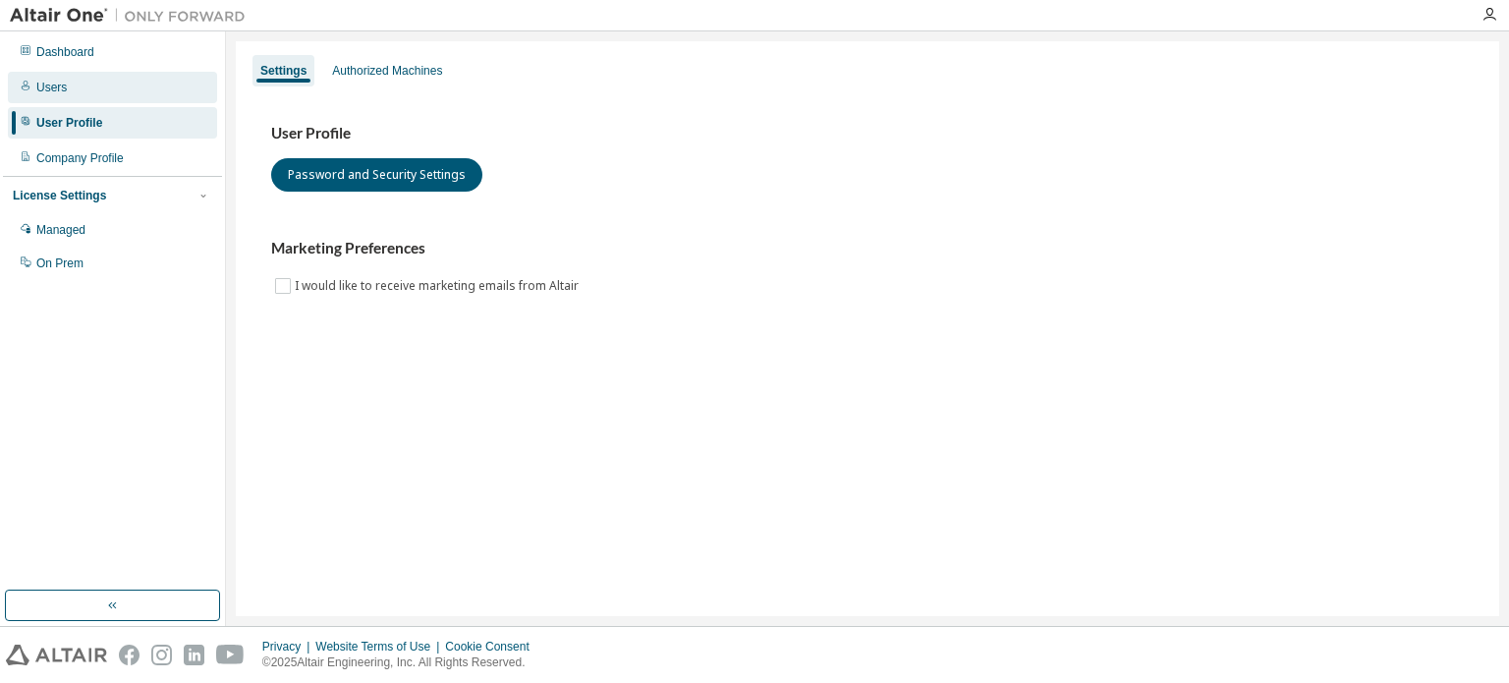 The width and height of the screenshot is (1509, 683). What do you see at coordinates (380, 646) in the screenshot?
I see `div: Website Terms of Use` at bounding box center [380, 646].